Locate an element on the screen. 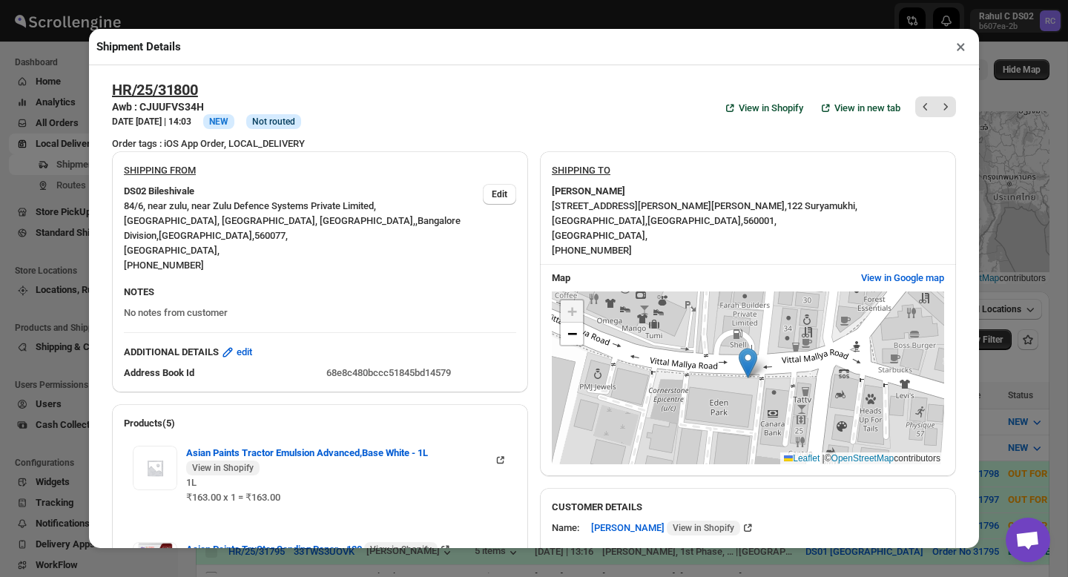  span: No notes from customer is located at coordinates (176, 312).